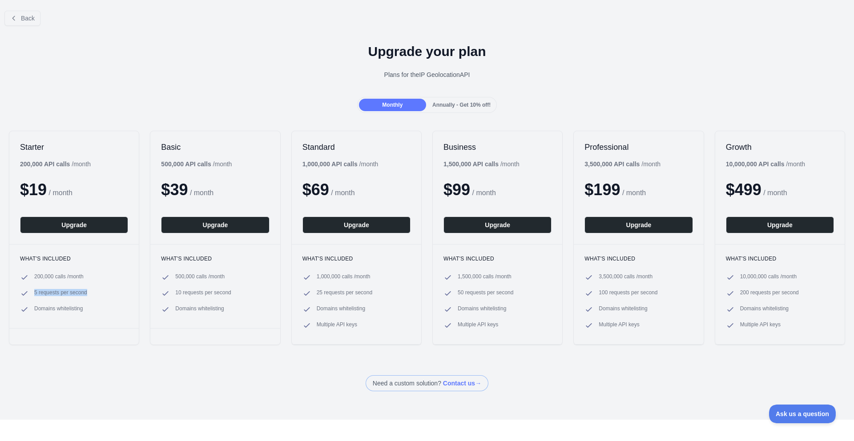  I want to click on span: $ 199, so click(602, 190).